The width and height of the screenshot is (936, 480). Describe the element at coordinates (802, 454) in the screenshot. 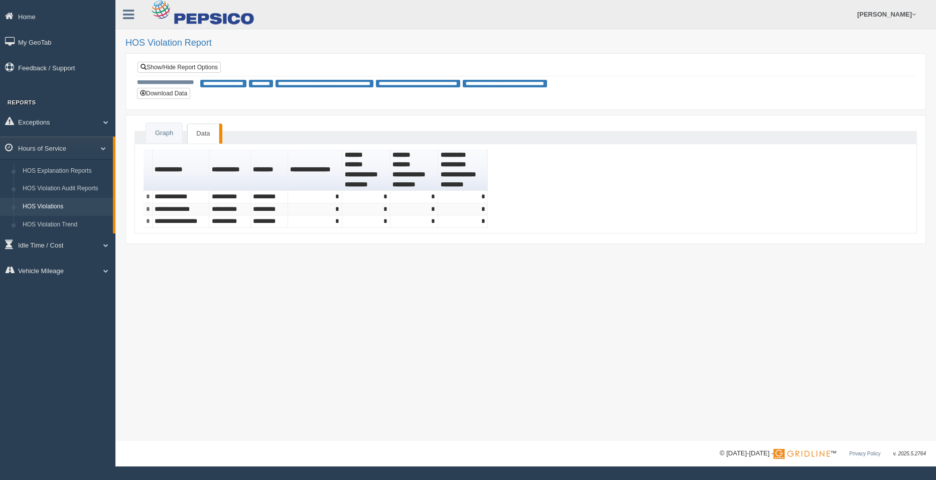

I see `img: Gridline` at that location.